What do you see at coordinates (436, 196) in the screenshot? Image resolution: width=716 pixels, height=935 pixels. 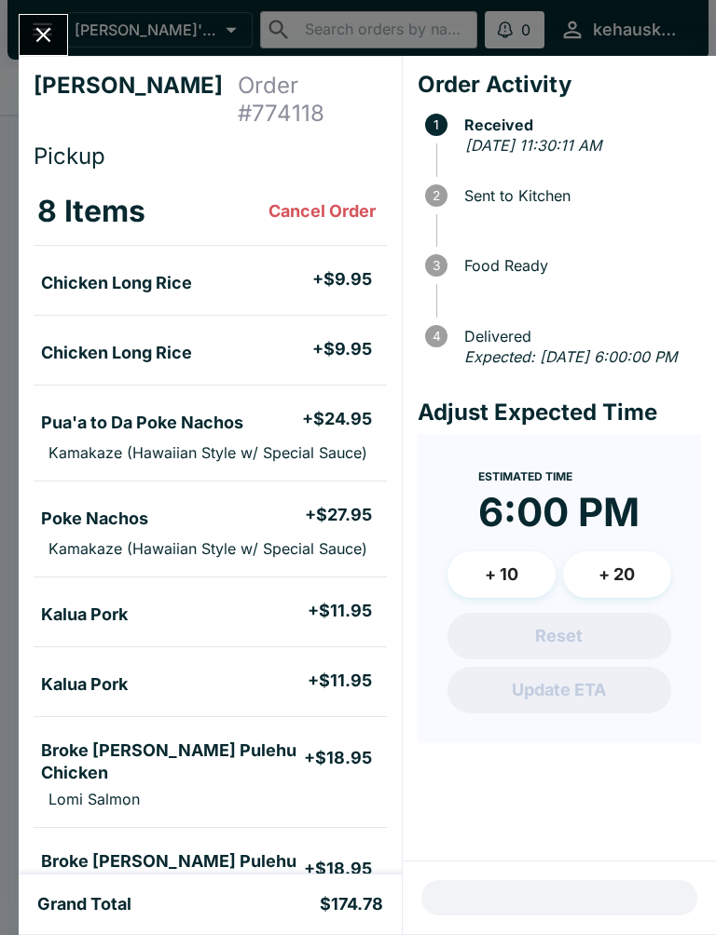 I see `text: 2` at bounding box center [436, 196].